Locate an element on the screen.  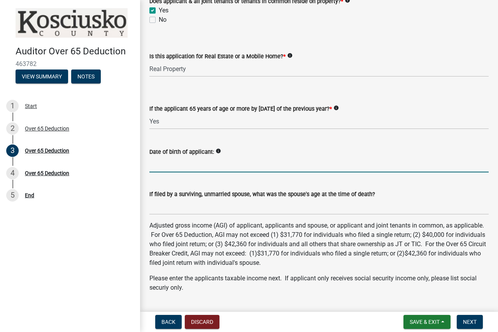
label: Date of birth of applicant: is located at coordinates (182, 152).